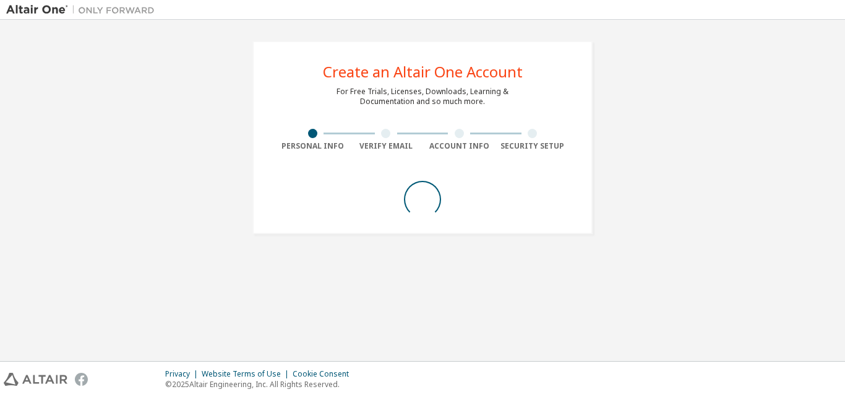 This screenshot has height=397, width=845. Describe the element at coordinates (324, 374) in the screenshot. I see `div: Cookie Consent` at that location.